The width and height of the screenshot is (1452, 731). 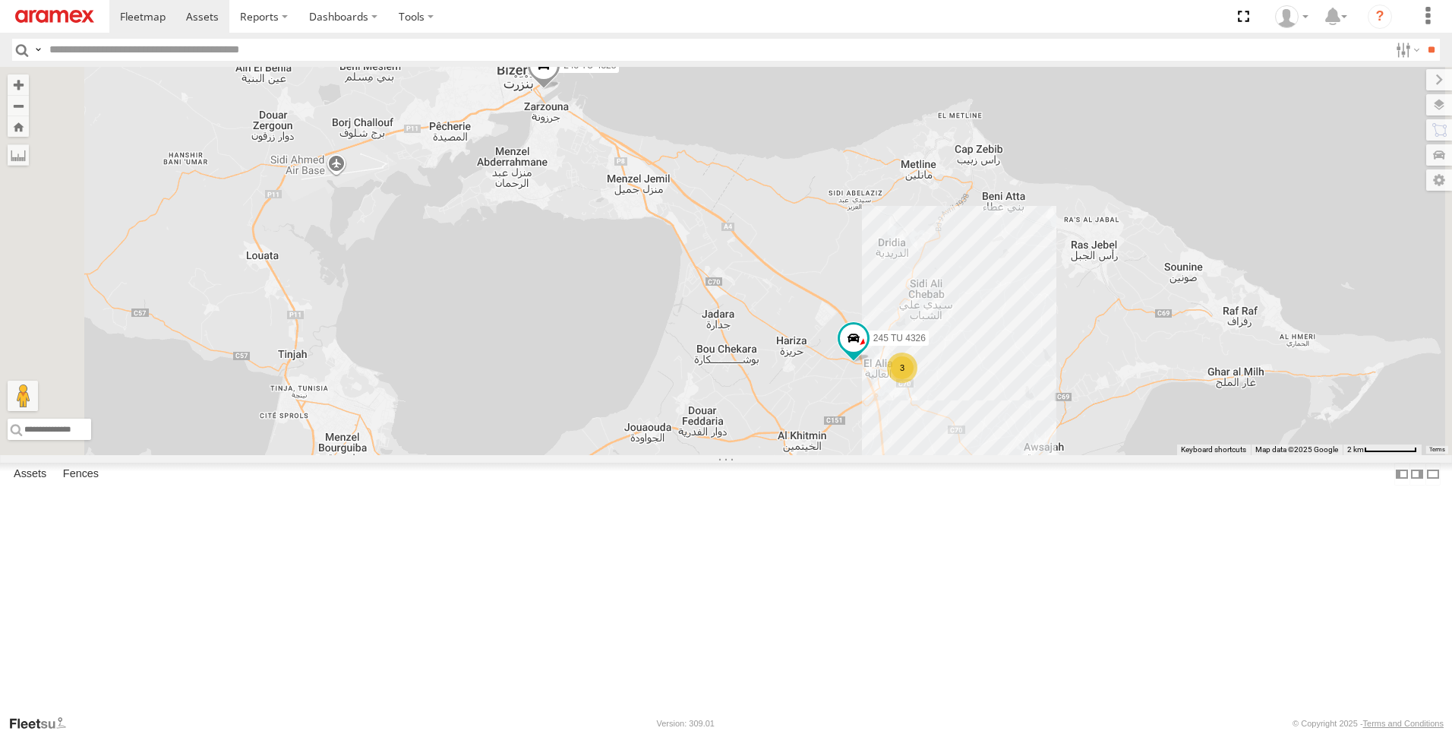 I want to click on span: 245 TU 4328, so click(x=589, y=65).